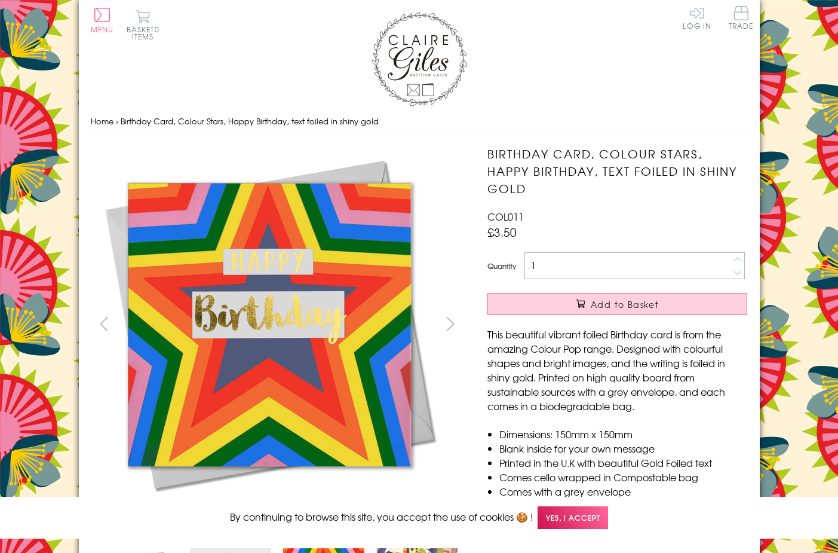  I want to click on span: COL011, so click(505, 216).